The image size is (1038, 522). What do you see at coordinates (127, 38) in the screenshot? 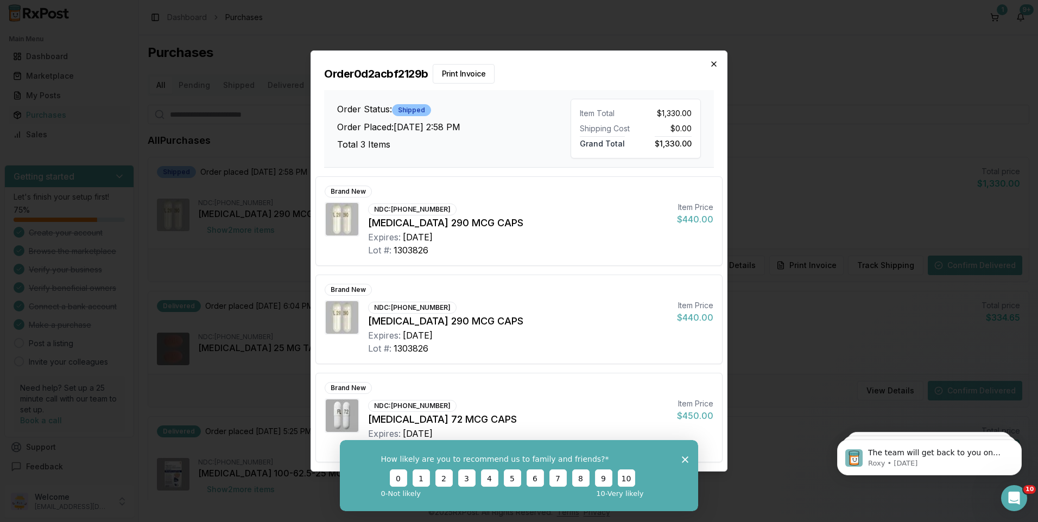
I see `button: 3` at bounding box center [127, 38].